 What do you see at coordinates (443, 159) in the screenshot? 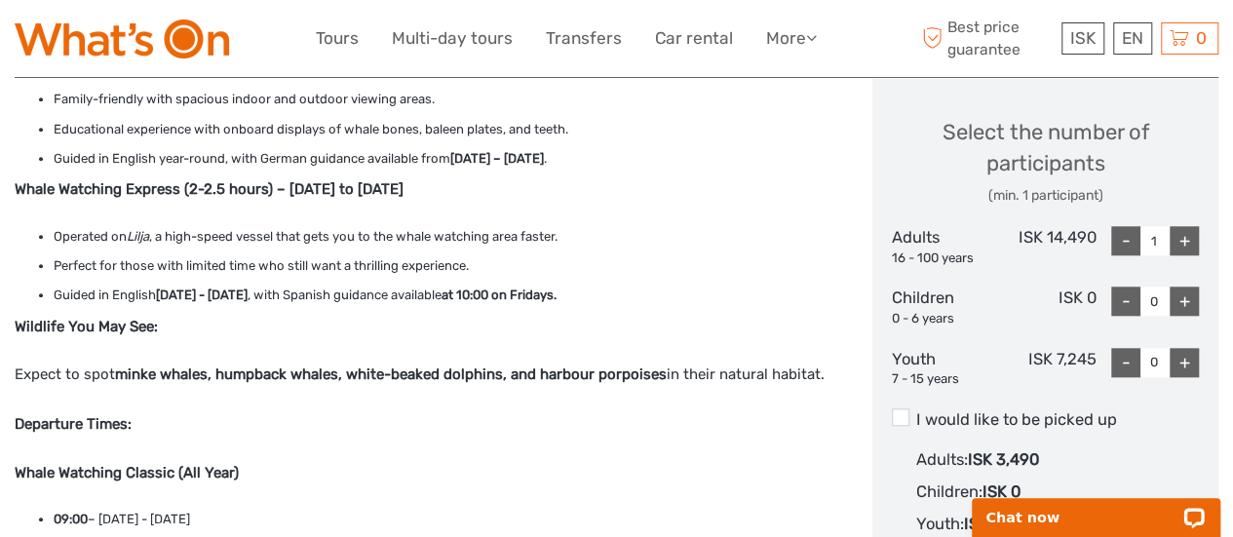
I see `li: Guided in English year-round, with German guidance available from .` at bounding box center [443, 159].